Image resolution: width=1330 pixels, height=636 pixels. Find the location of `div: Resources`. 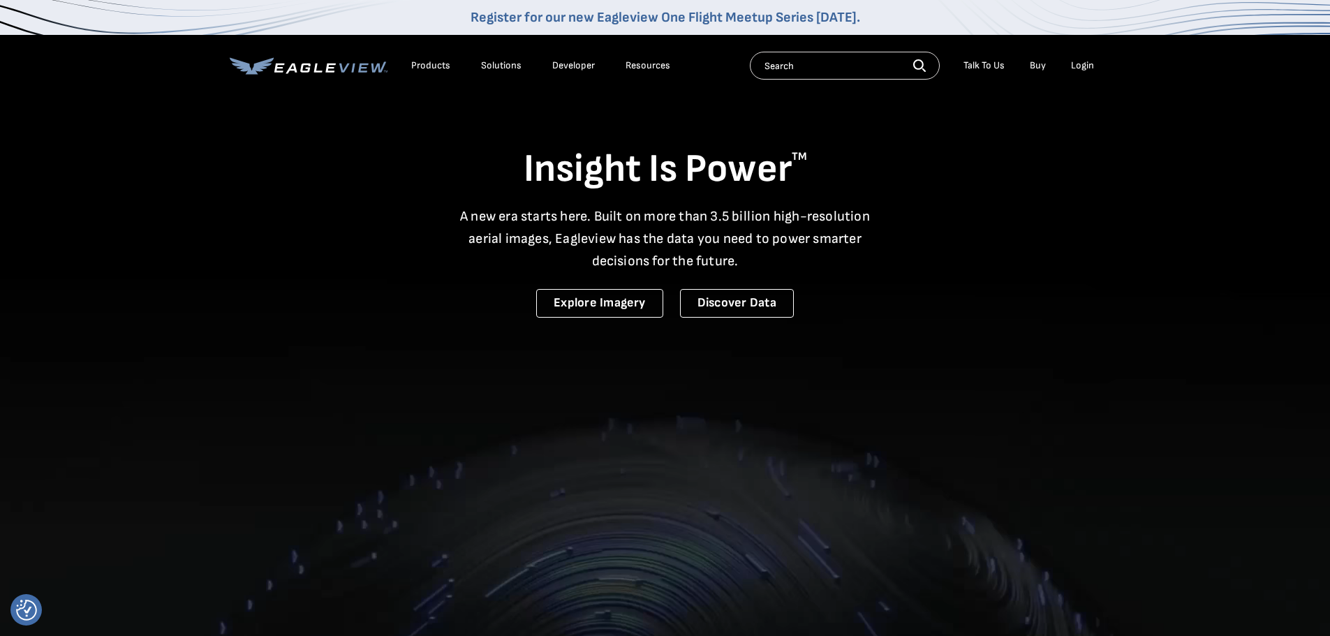

div: Resources is located at coordinates (648, 66).